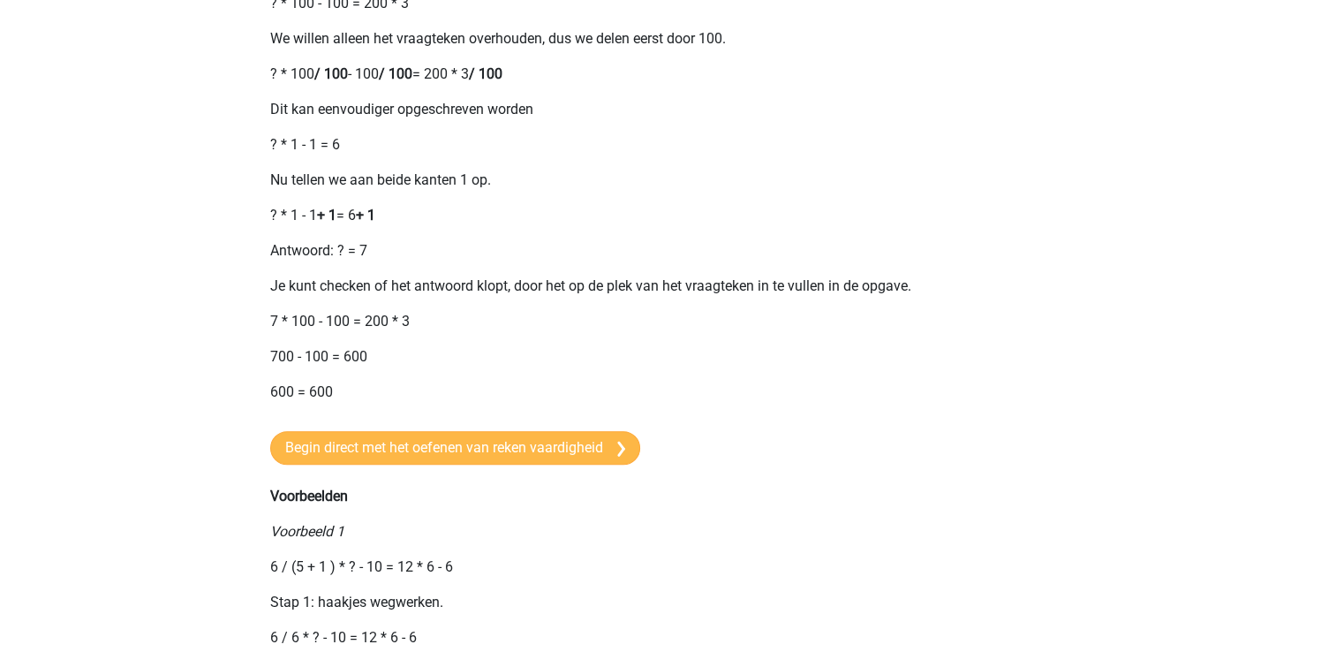 The width and height of the screenshot is (1336, 652). Describe the element at coordinates (621, 449) in the screenshot. I see `img: arrow-right.e5bd35279c78.svg` at that location.